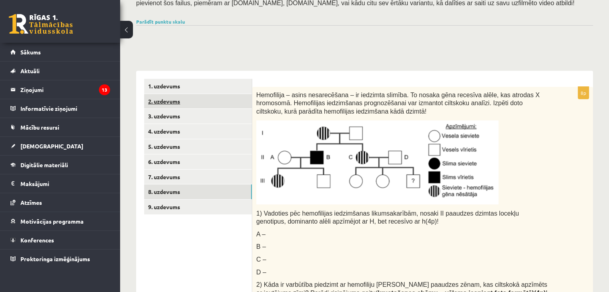  I want to click on a: Ziņojumi13, so click(60, 90).